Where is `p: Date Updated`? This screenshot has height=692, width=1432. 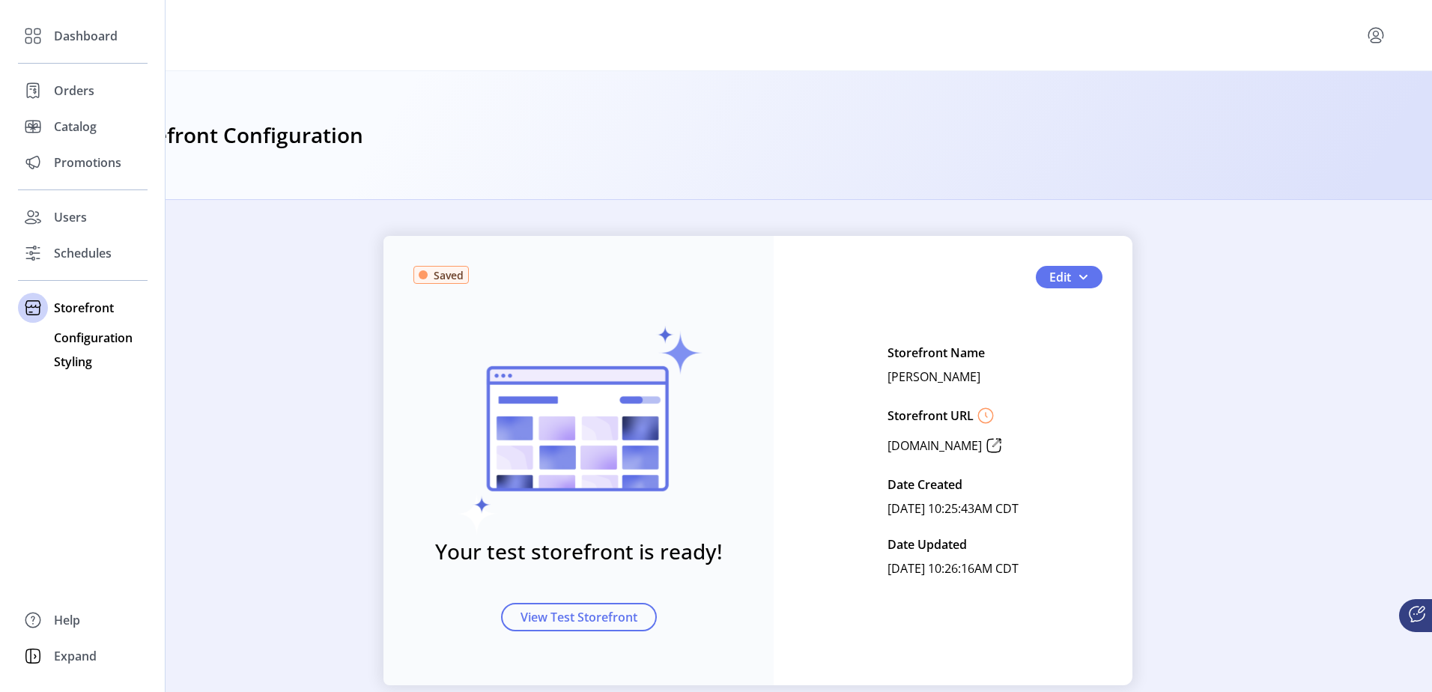 p: Date Updated is located at coordinates (927, 544).